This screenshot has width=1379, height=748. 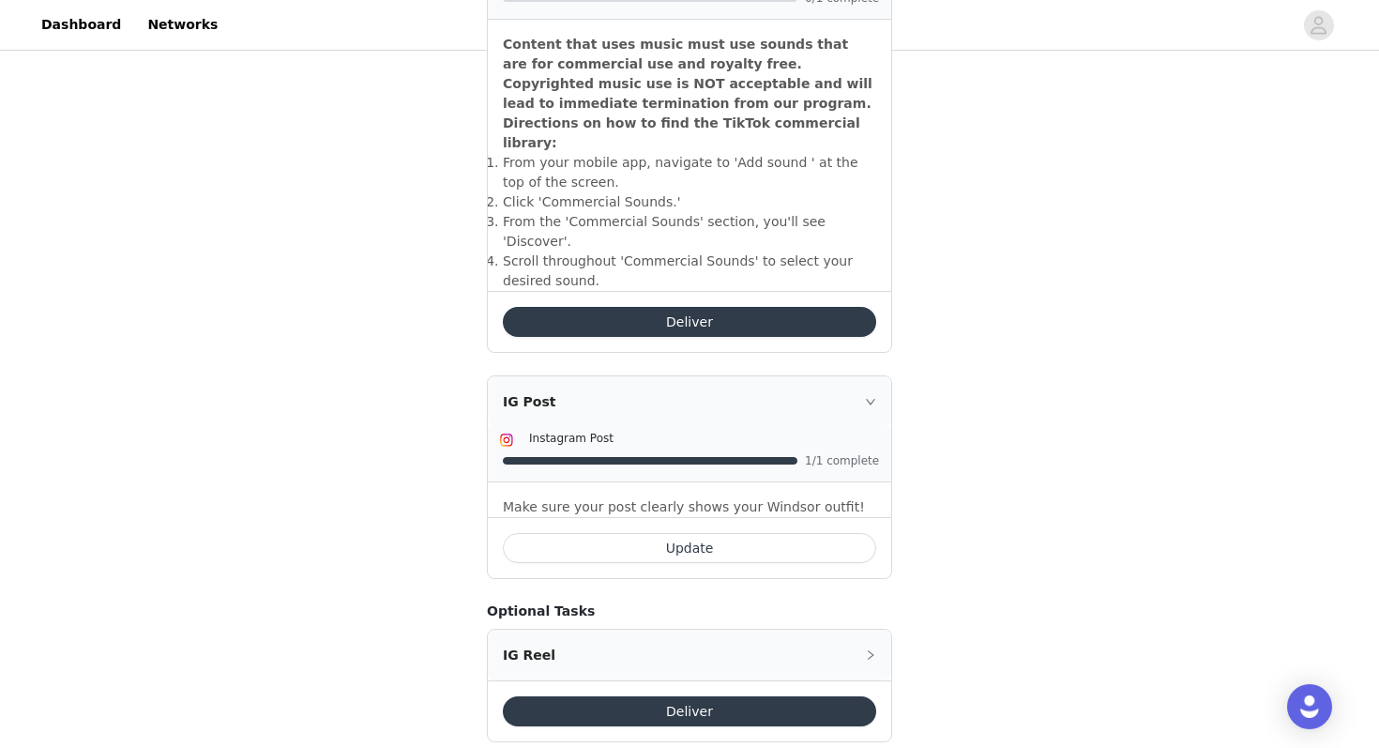 What do you see at coordinates (688, 93) in the screenshot?
I see `strong: Content that uses music must use sounds that are for commercial use and royalty free. Copyrighted...` at bounding box center [688, 93].